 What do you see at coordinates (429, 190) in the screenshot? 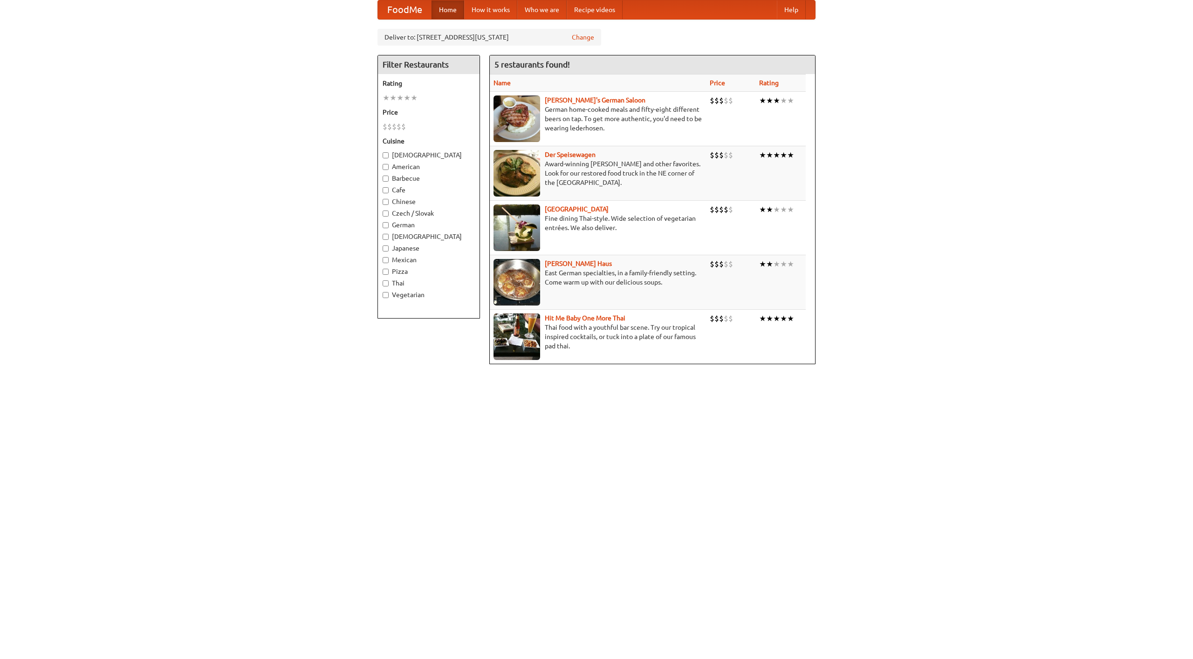
I see `label: Cafe` at bounding box center [429, 190].